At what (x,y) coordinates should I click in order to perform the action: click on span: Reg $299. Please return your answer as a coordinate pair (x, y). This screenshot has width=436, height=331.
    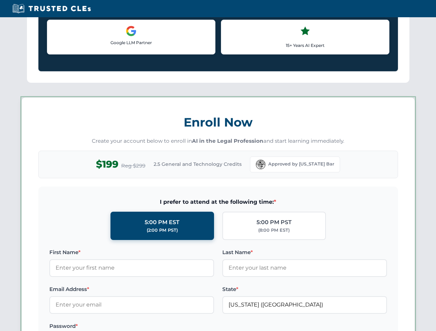
    Looking at the image, I should click on (133, 166).